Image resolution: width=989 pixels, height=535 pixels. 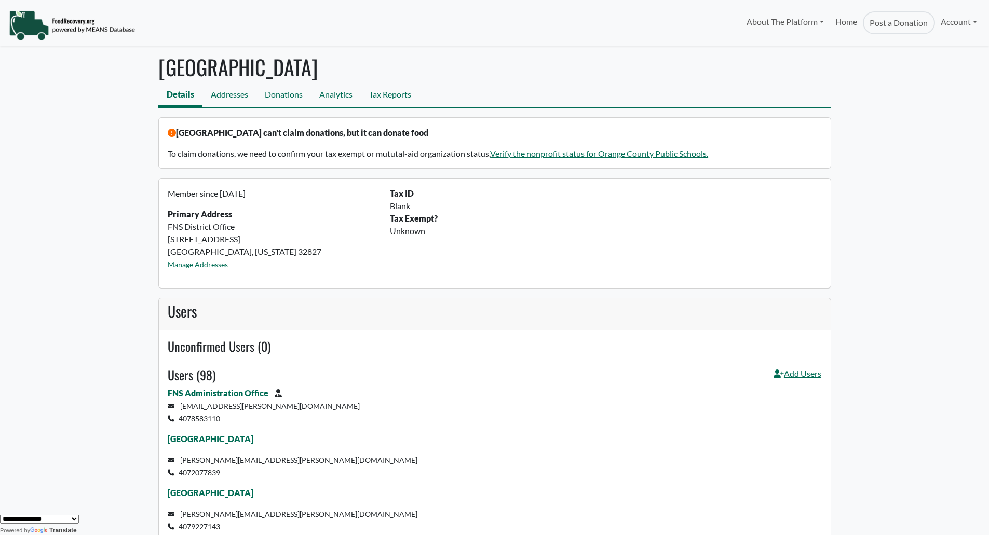 What do you see at coordinates (958, 22) in the screenshot?
I see `a: Account` at bounding box center [958, 22].